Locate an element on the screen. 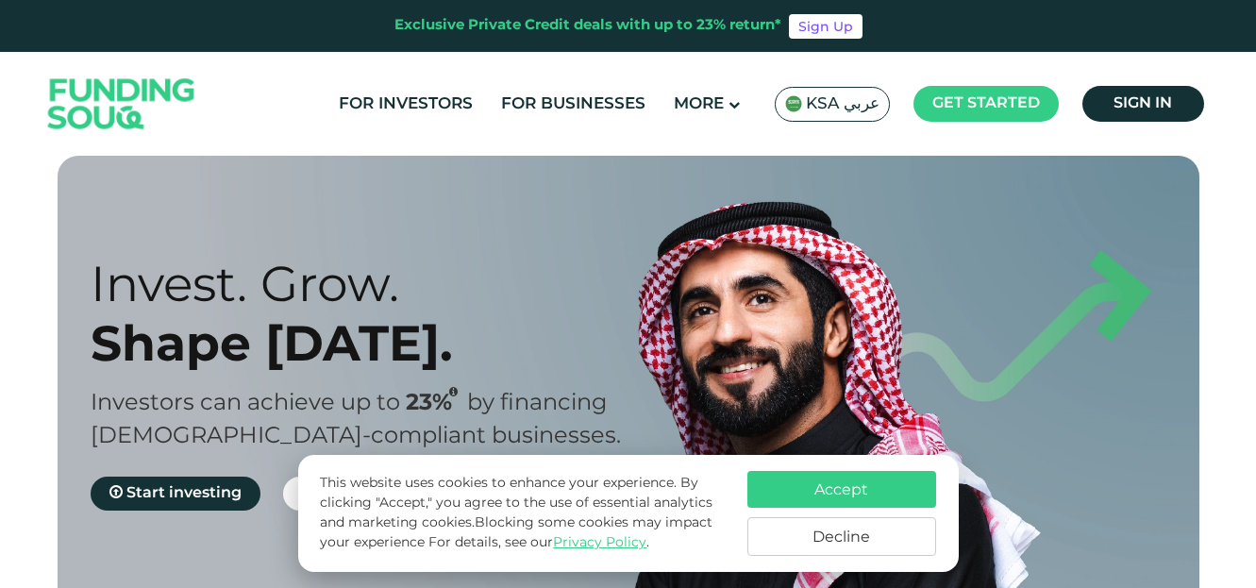 The width and height of the screenshot is (1256, 588). div: Exclusive Private Credit deals with up to 23% return* is located at coordinates (588, 25).